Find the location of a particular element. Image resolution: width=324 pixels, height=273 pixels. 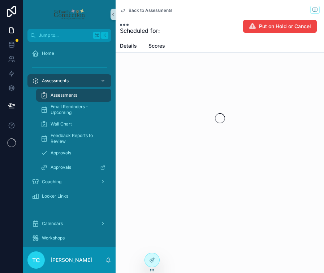

a: Feedback Reports to Review is located at coordinates (74, 139).